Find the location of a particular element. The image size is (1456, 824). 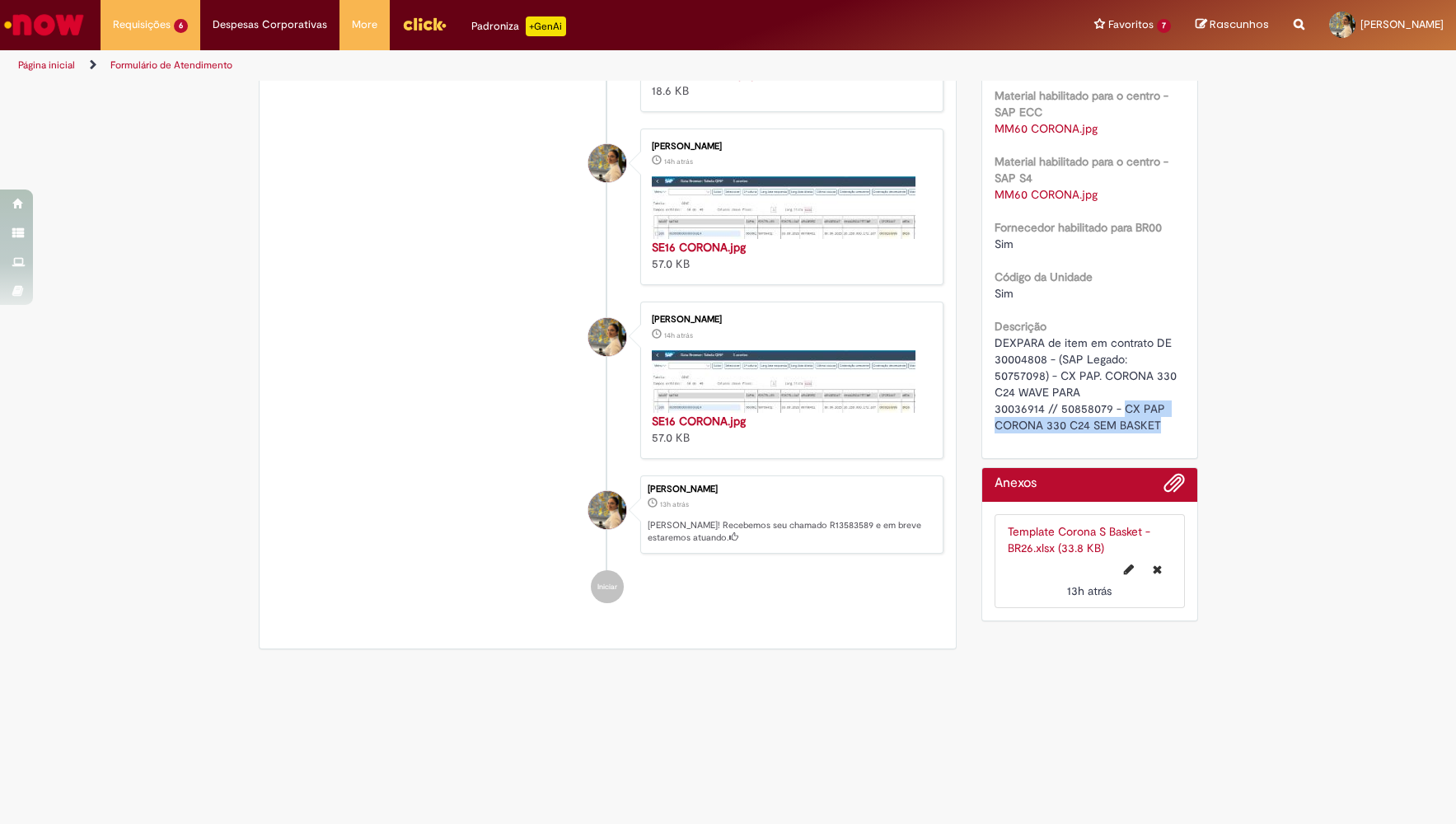

span: 7 is located at coordinates (1164, 25).